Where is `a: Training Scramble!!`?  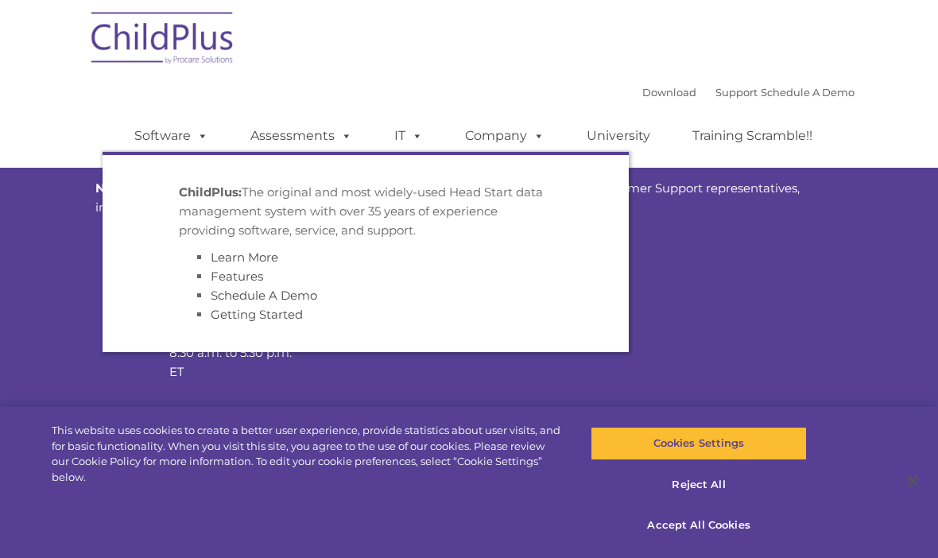
a: Training Scramble!! is located at coordinates (752, 136).